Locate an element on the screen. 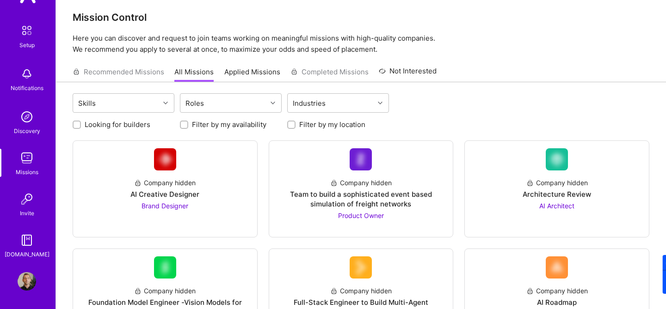 The image size is (666, 309). label: Looking for builders is located at coordinates (118, 124).